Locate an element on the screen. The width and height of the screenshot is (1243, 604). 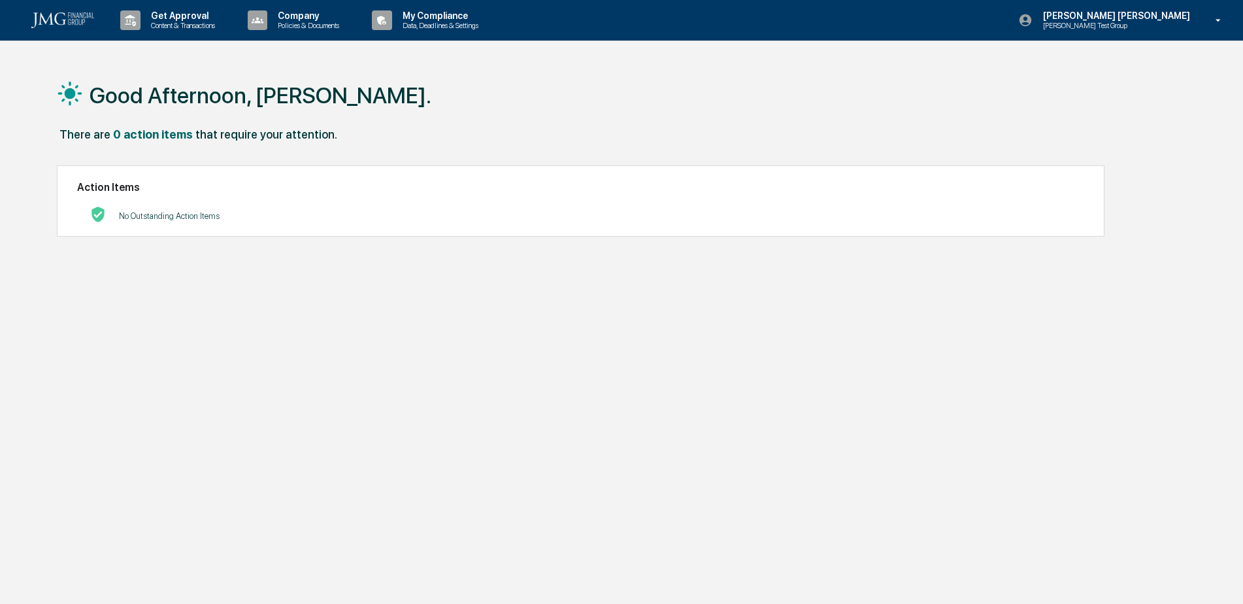
h2: Action Items is located at coordinates (580, 187).